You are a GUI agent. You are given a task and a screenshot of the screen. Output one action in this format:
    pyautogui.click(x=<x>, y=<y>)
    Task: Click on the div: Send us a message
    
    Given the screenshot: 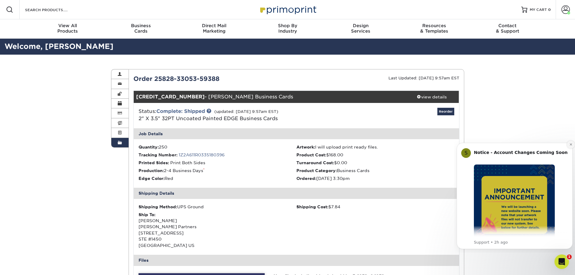 What is the action you would take?
    pyautogui.click(x=56, y=114)
    